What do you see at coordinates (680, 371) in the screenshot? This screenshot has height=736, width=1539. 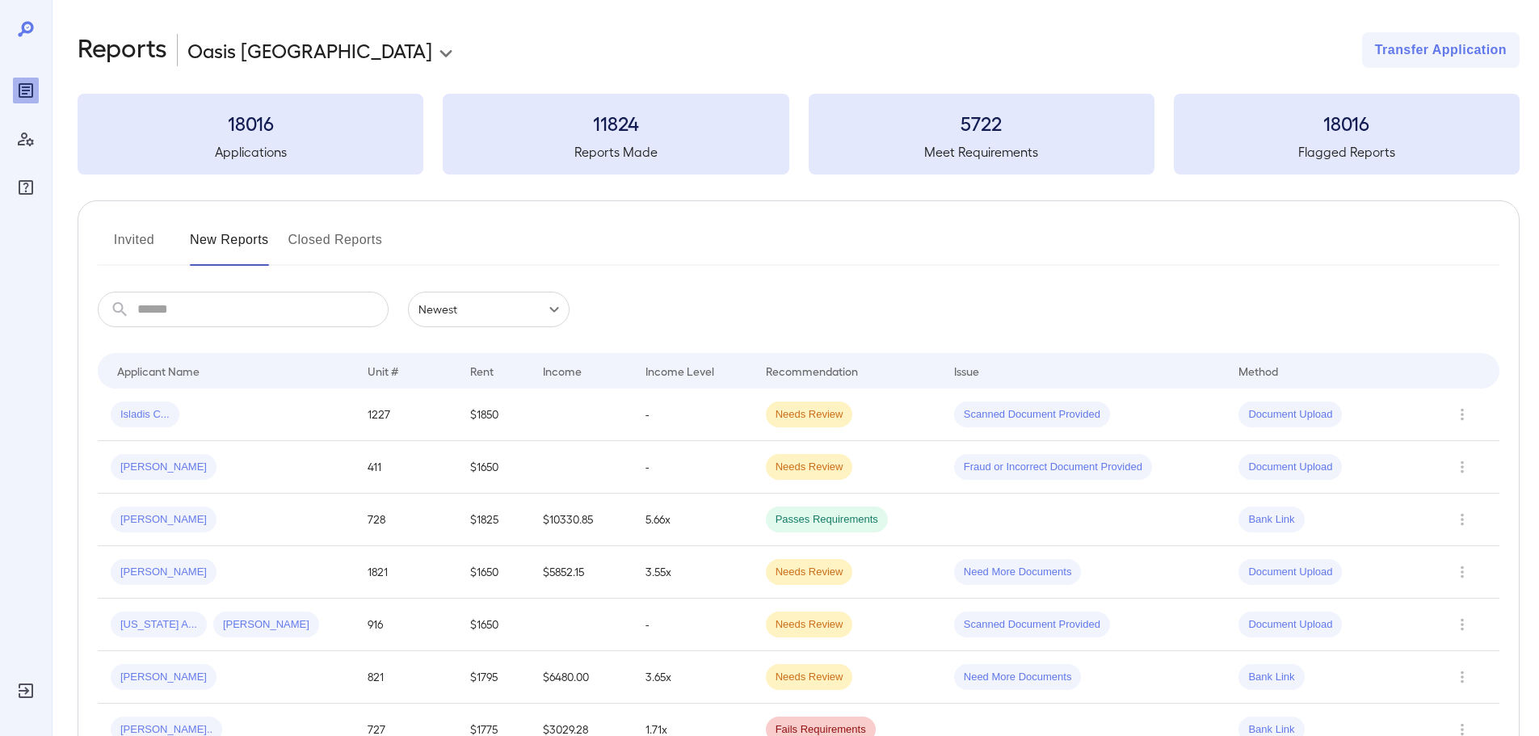 I see `div: Income Level` at bounding box center [680, 371].